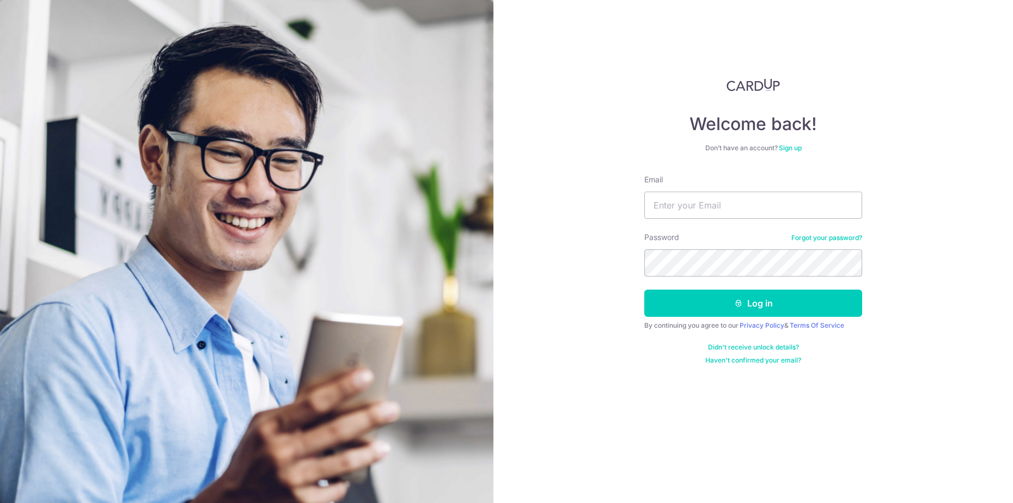 This screenshot has width=1013, height=503. I want to click on h4: Welcome back!, so click(753, 124).